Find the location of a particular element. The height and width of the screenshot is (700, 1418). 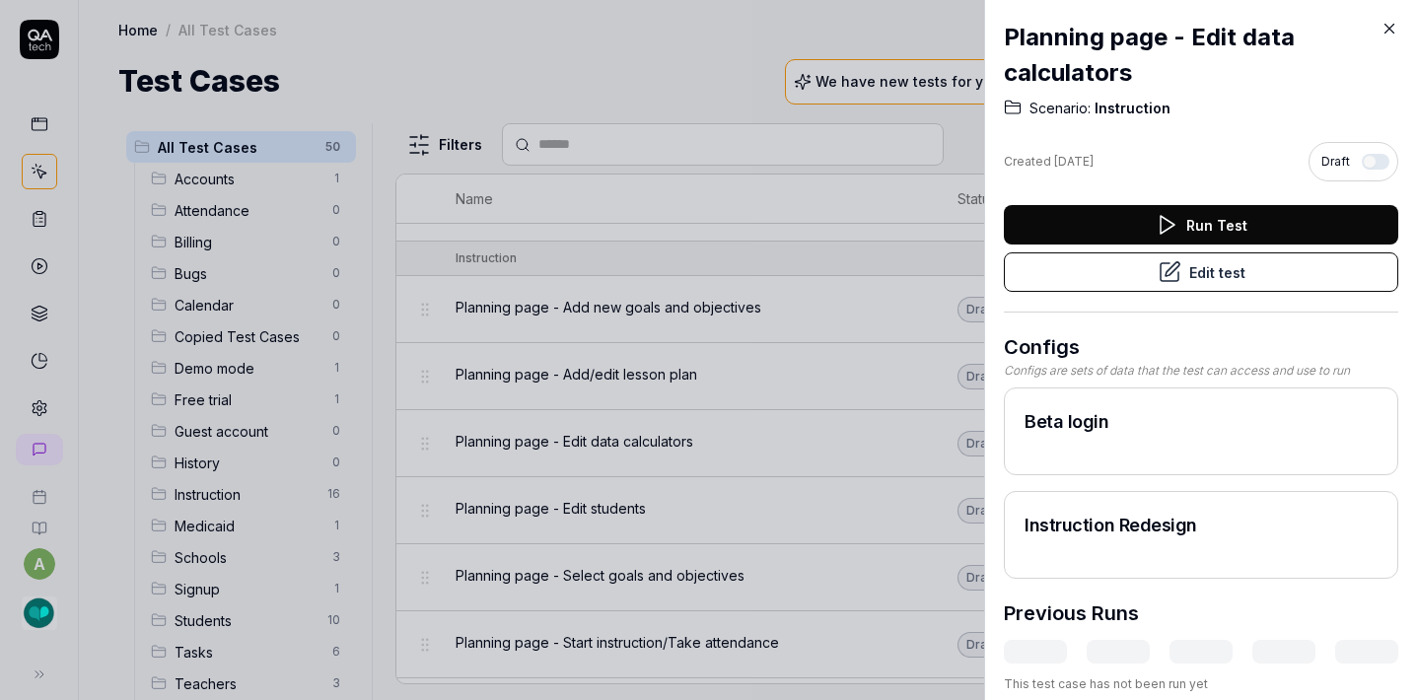

span: Draft is located at coordinates (1335, 162).